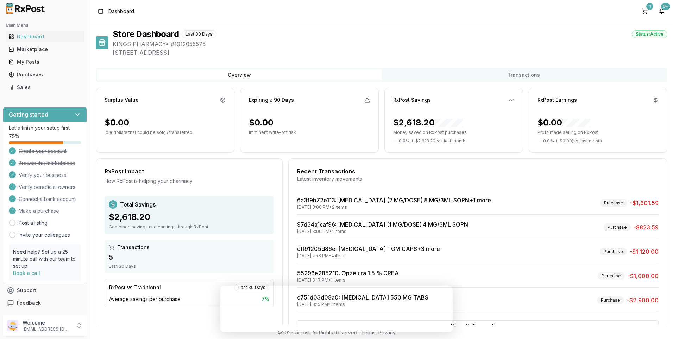 The width and height of the screenshot is (673, 339). I want to click on div: Purchases, so click(45, 75).